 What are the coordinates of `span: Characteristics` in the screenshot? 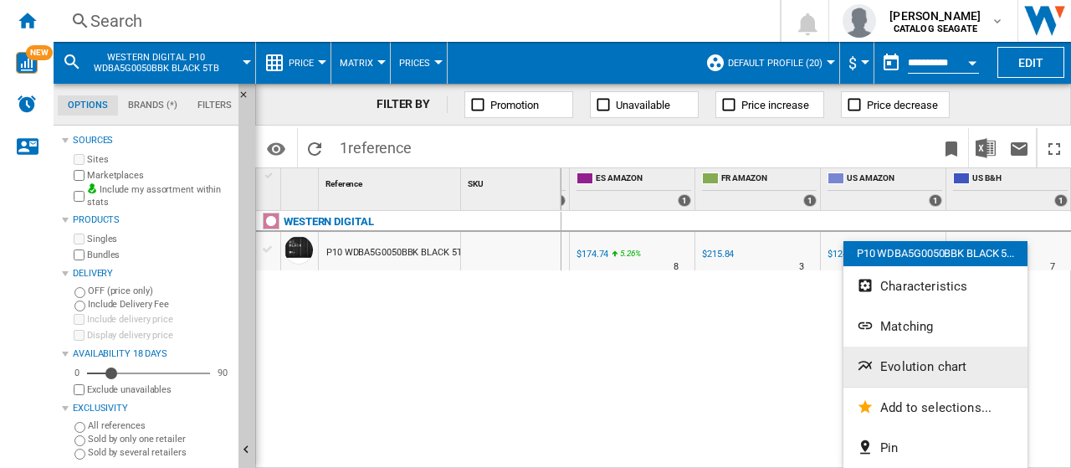 It's located at (924, 286).